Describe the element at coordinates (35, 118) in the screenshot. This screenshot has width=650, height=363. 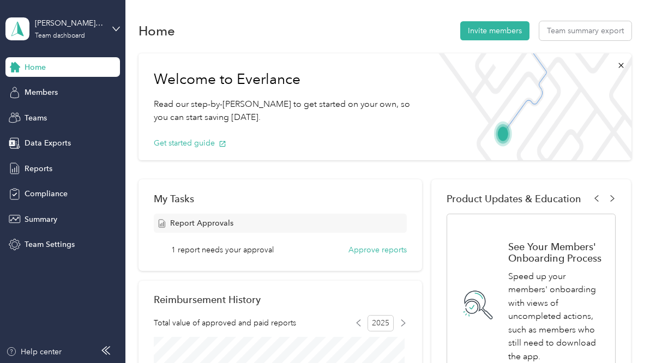
I see `span: Teams` at that location.